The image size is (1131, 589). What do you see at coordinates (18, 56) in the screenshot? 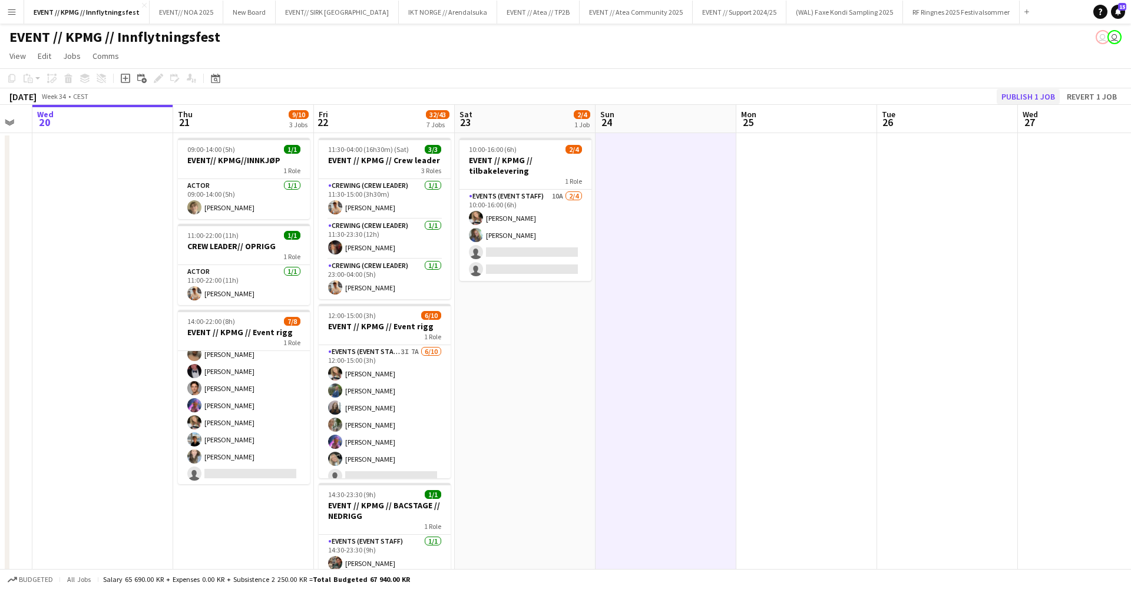
I see `span: View` at bounding box center [18, 56].